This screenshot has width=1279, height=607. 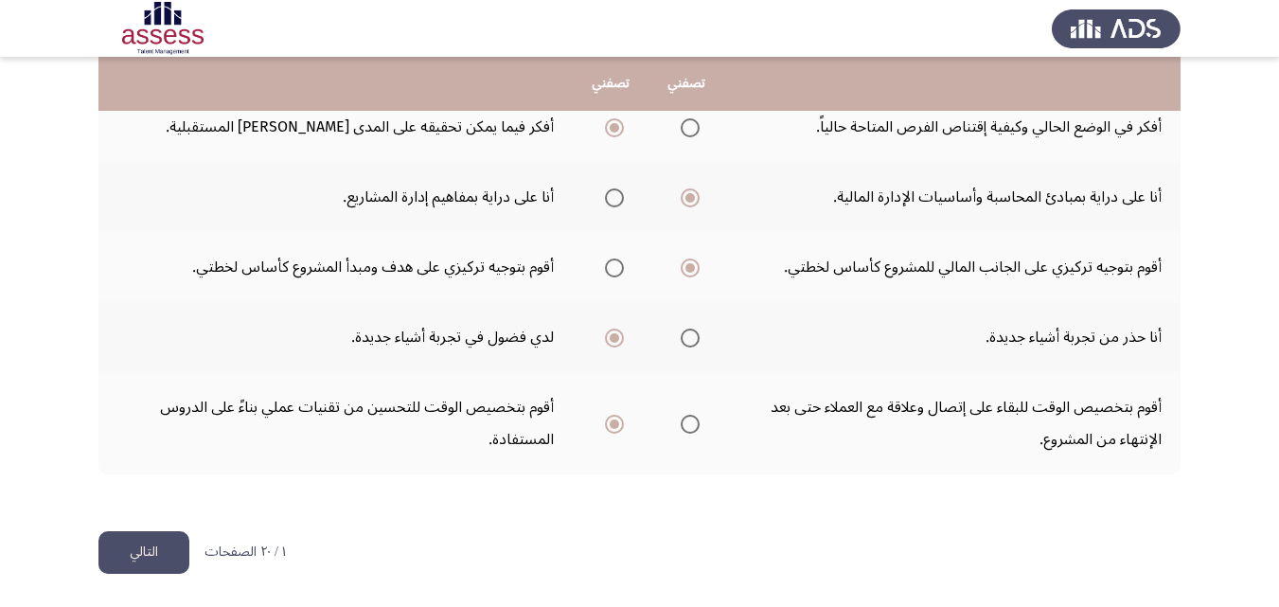 I want to click on td: أقوم بتخصيص الوقت للتحسين من تقنيات عملي بناءً على الدروس المستفادة., so click(x=335, y=423).